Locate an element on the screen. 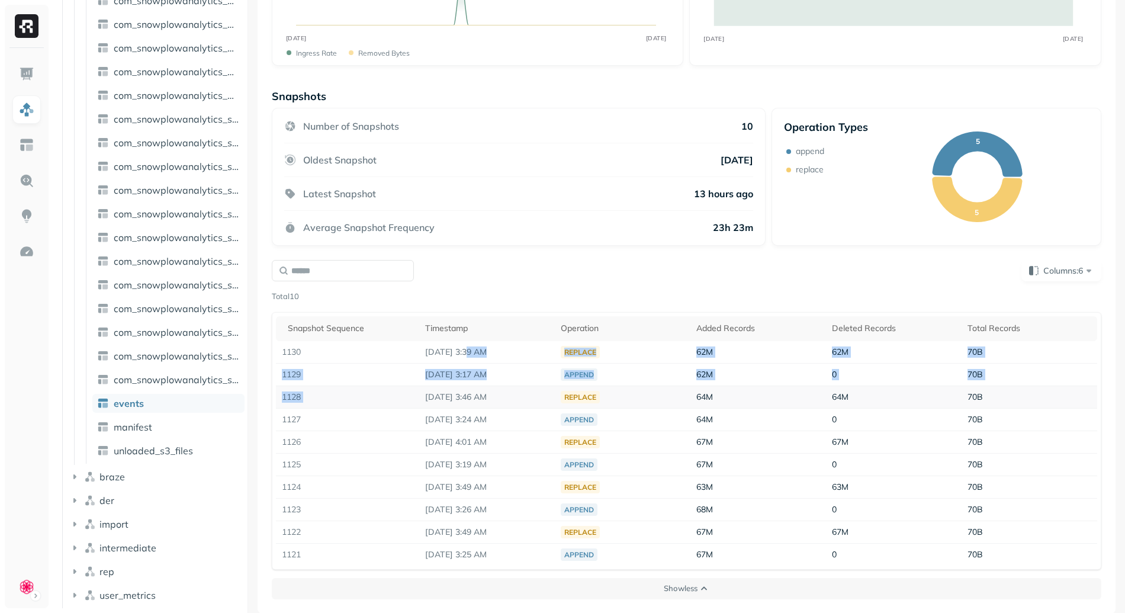 The image size is (1125, 613). td: 1125 is located at coordinates (348, 464).